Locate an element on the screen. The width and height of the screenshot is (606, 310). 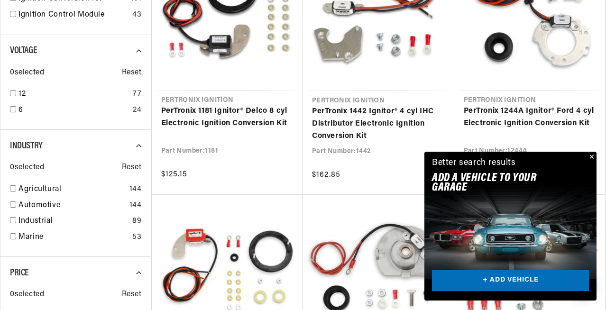
a: Marine is located at coordinates (73, 237).